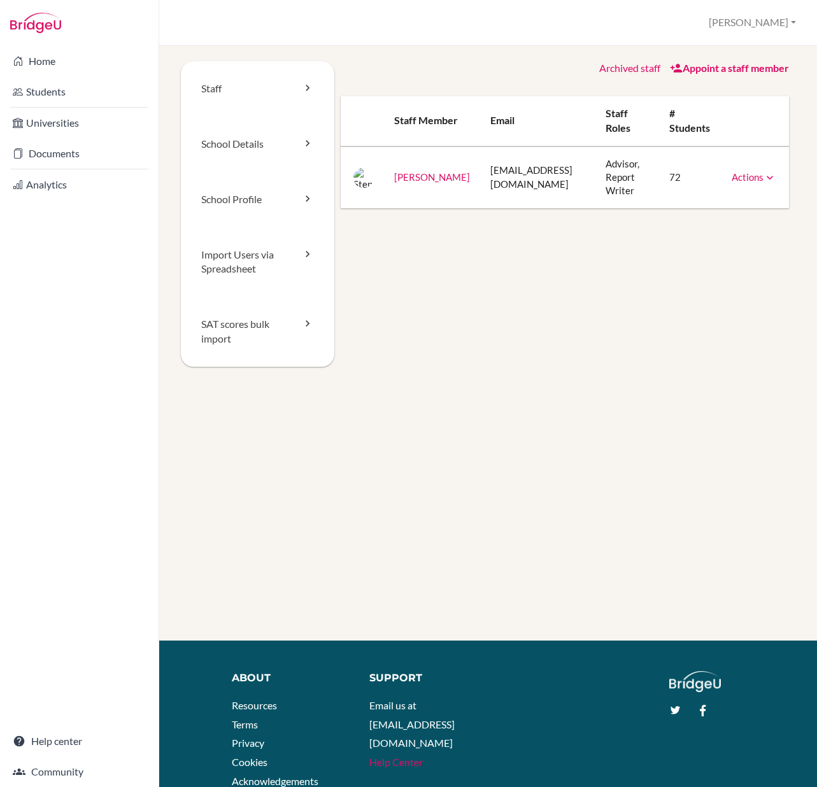 This screenshot has width=817, height=787. I want to click on a: SAT scores bulk import, so click(257, 332).